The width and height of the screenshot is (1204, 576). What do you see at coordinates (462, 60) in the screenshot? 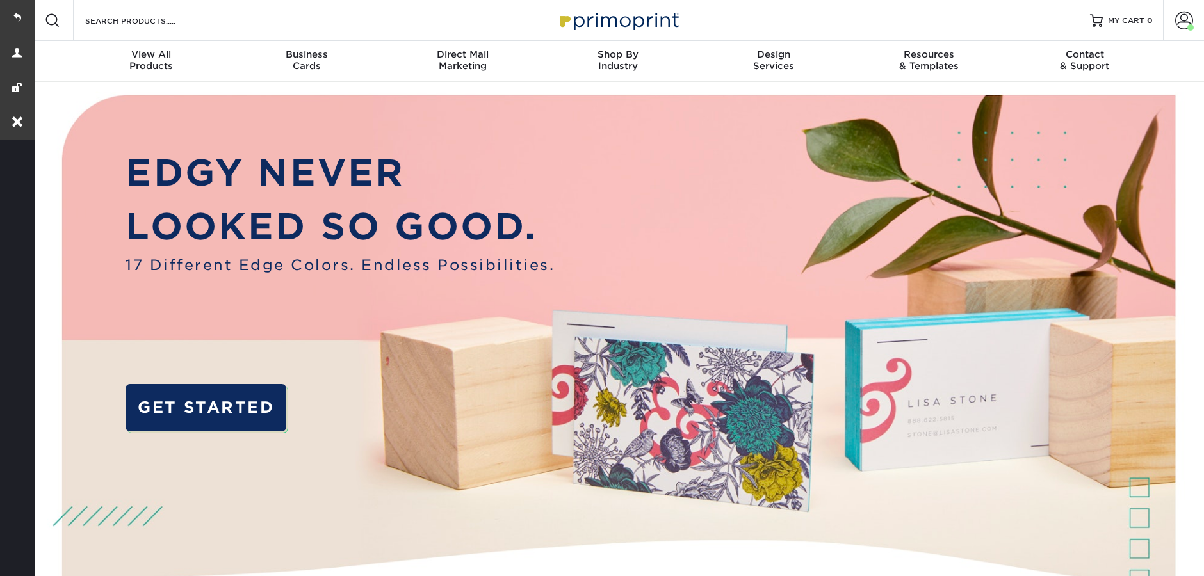
I see `div: Marketing` at bounding box center [462, 60].